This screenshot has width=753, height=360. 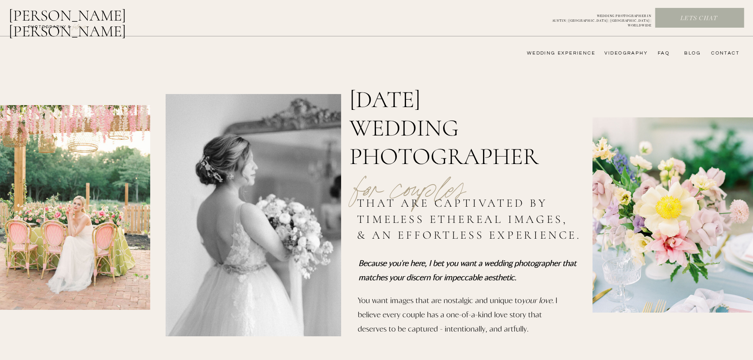 What do you see at coordinates (458, 317) in the screenshot?
I see `p: You want images that are nostalgic and unique to . I believe every couple has a one-of-a-kind lov...` at bounding box center [458, 317].